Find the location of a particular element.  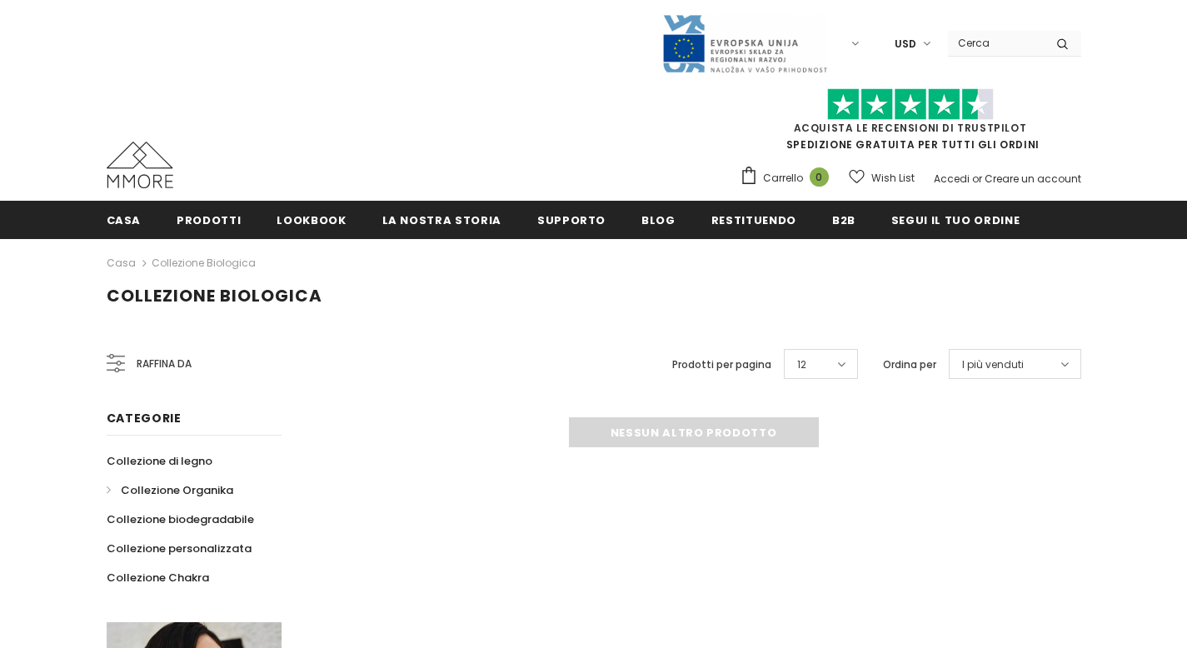

span: Collezione biodegradabile is located at coordinates (180, 519).